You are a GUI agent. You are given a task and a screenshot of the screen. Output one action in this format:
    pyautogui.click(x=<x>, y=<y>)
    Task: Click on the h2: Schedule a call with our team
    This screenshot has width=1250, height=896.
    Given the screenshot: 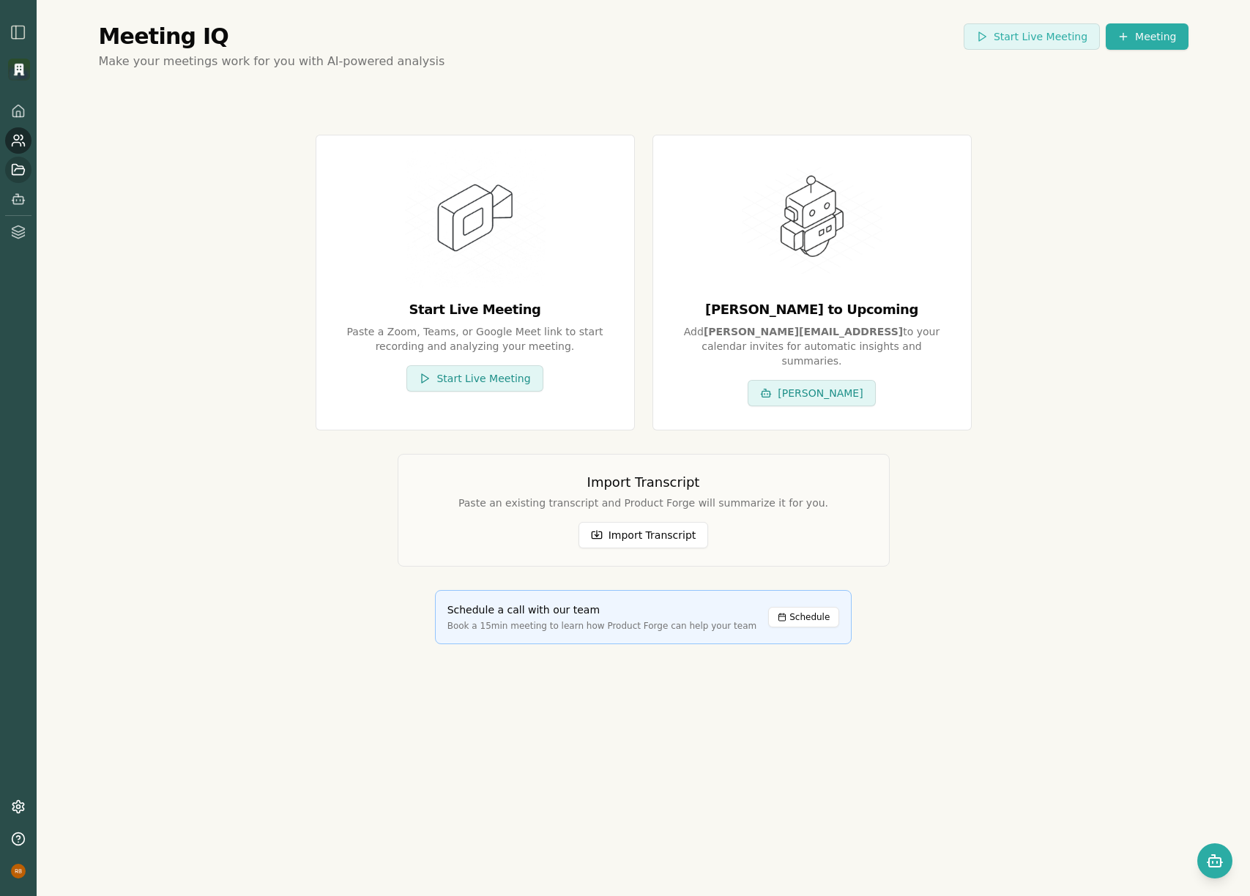 What is the action you would take?
    pyautogui.click(x=602, y=610)
    